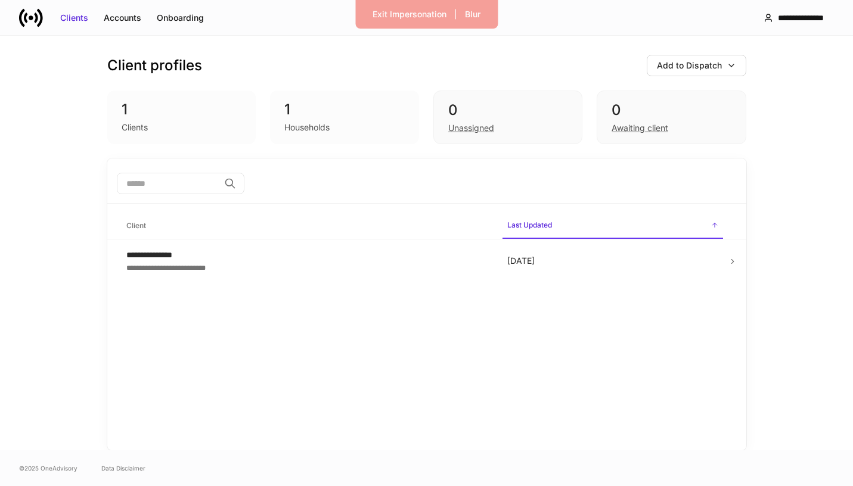 Image resolution: width=853 pixels, height=486 pixels. What do you see at coordinates (696, 66) in the screenshot?
I see `button: Add to Dispatch` at bounding box center [696, 66].